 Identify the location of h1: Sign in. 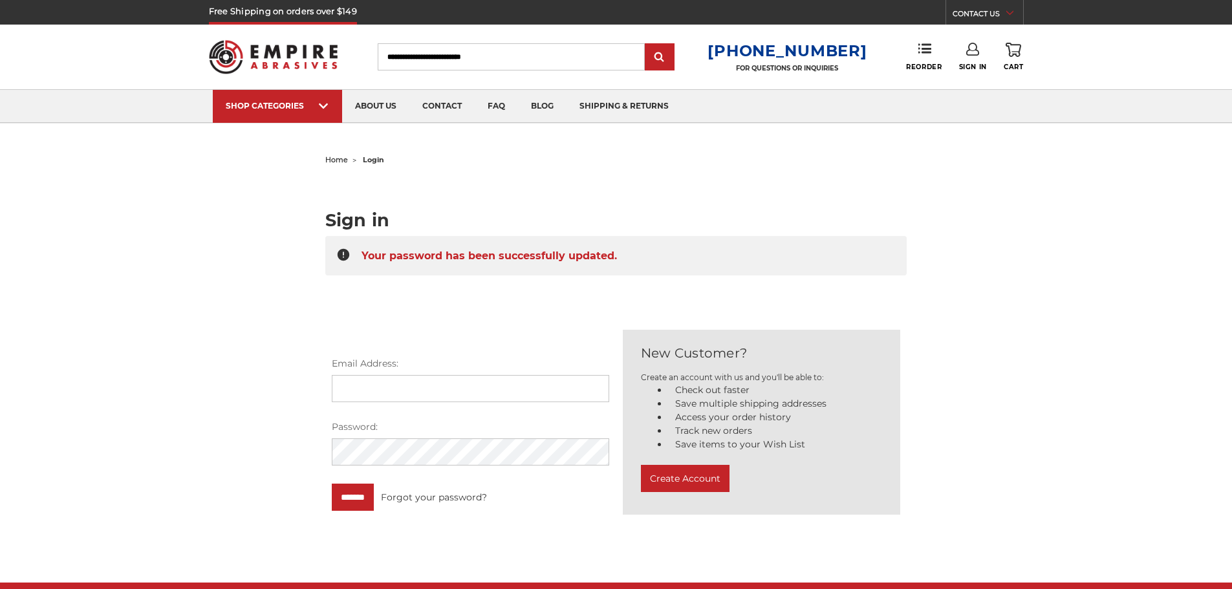
(616, 220).